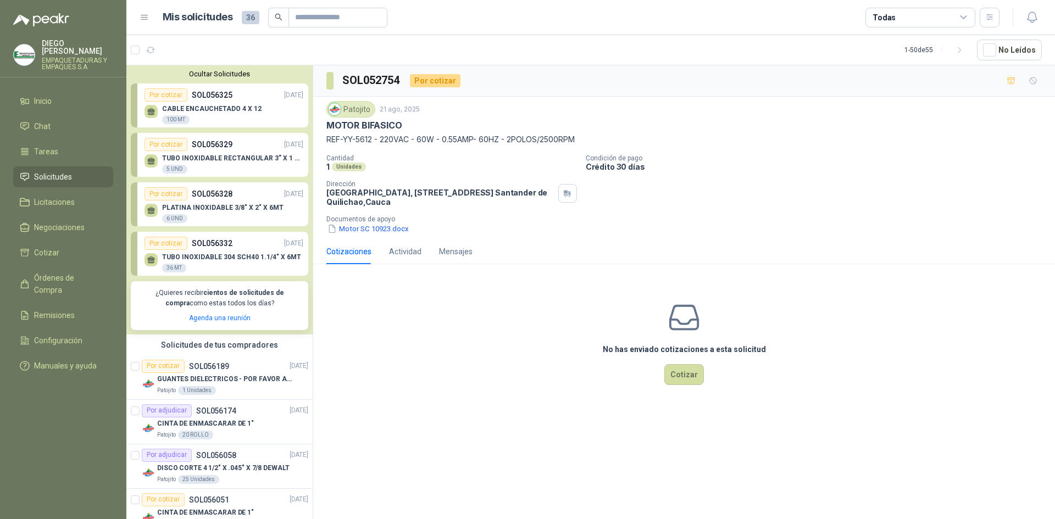 This screenshot has width=1055, height=519. I want to click on a: Tareas, so click(63, 152).